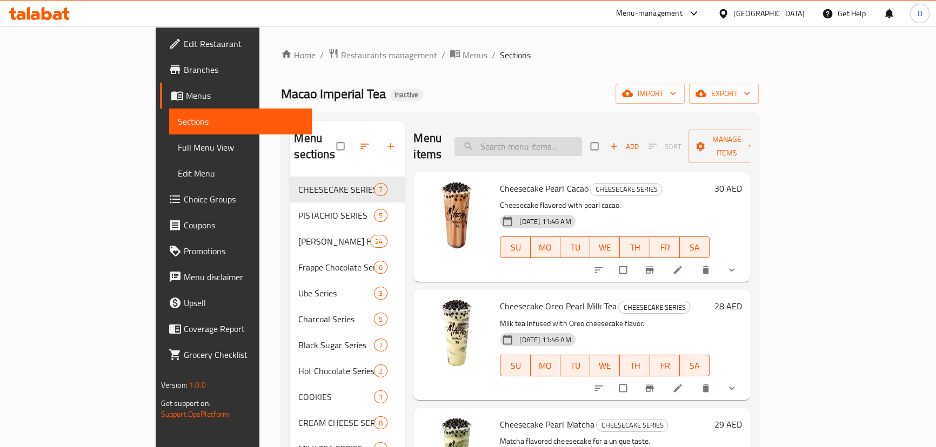 This screenshot has width=936, height=447. I want to click on a: Support.OpsPlatform, so click(195, 414).